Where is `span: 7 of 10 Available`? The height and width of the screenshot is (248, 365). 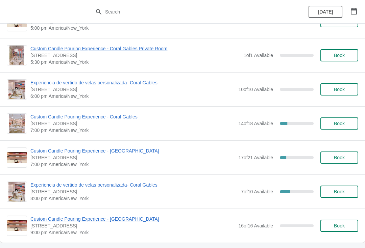
span: 7 of 10 Available is located at coordinates (257, 192).